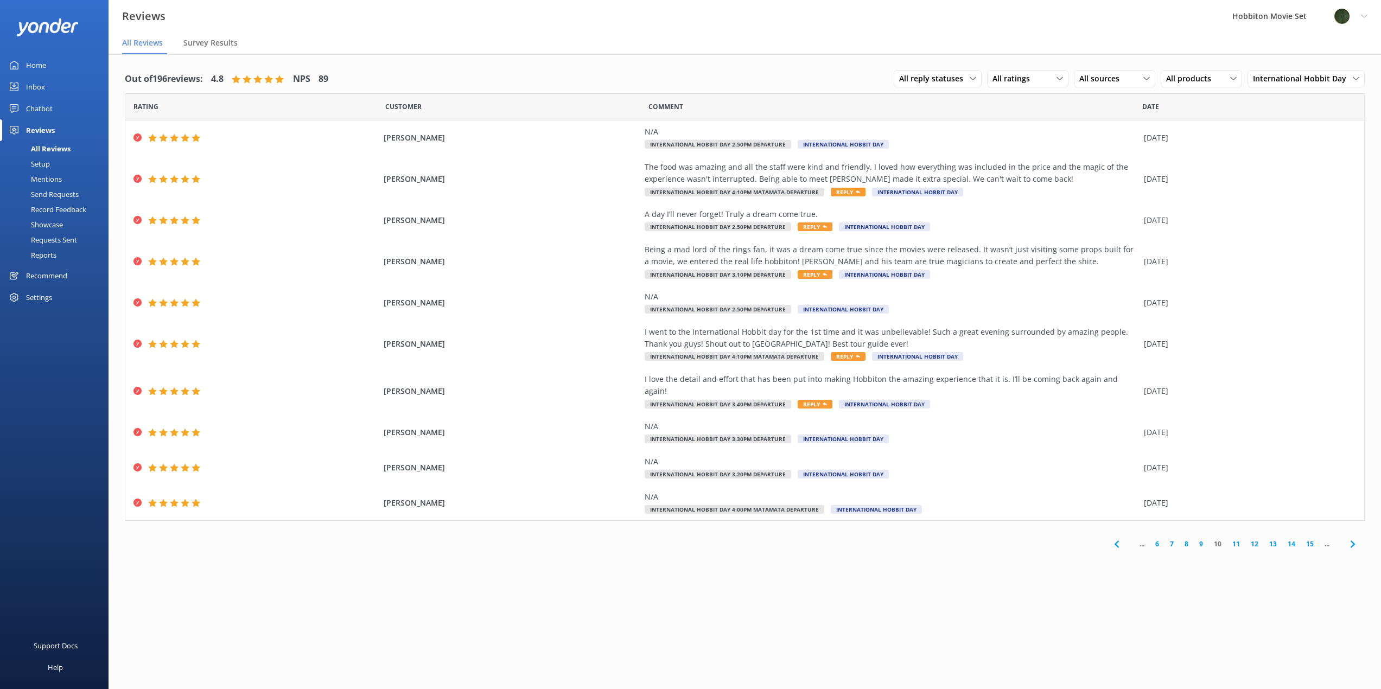 This screenshot has width=1381, height=689. I want to click on div: Help, so click(55, 667).